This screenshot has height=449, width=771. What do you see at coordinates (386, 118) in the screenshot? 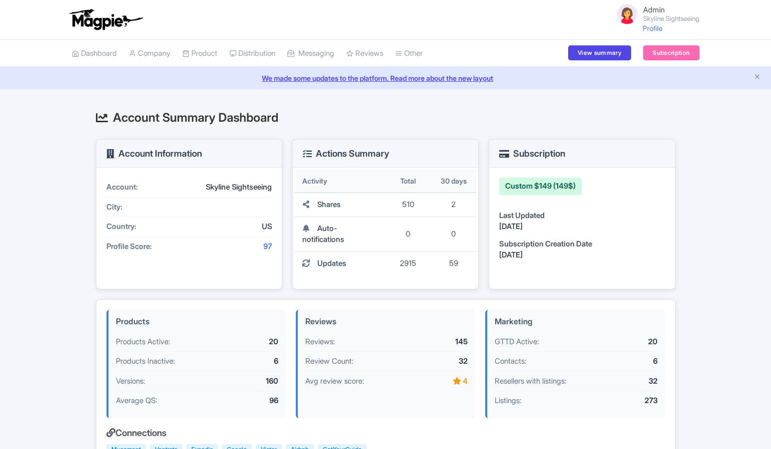
I see `h2: Account Summary Dashboard` at bounding box center [386, 118].